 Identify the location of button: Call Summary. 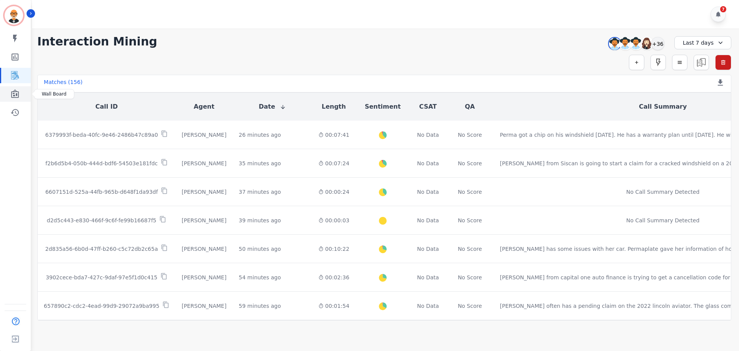
(663, 107).